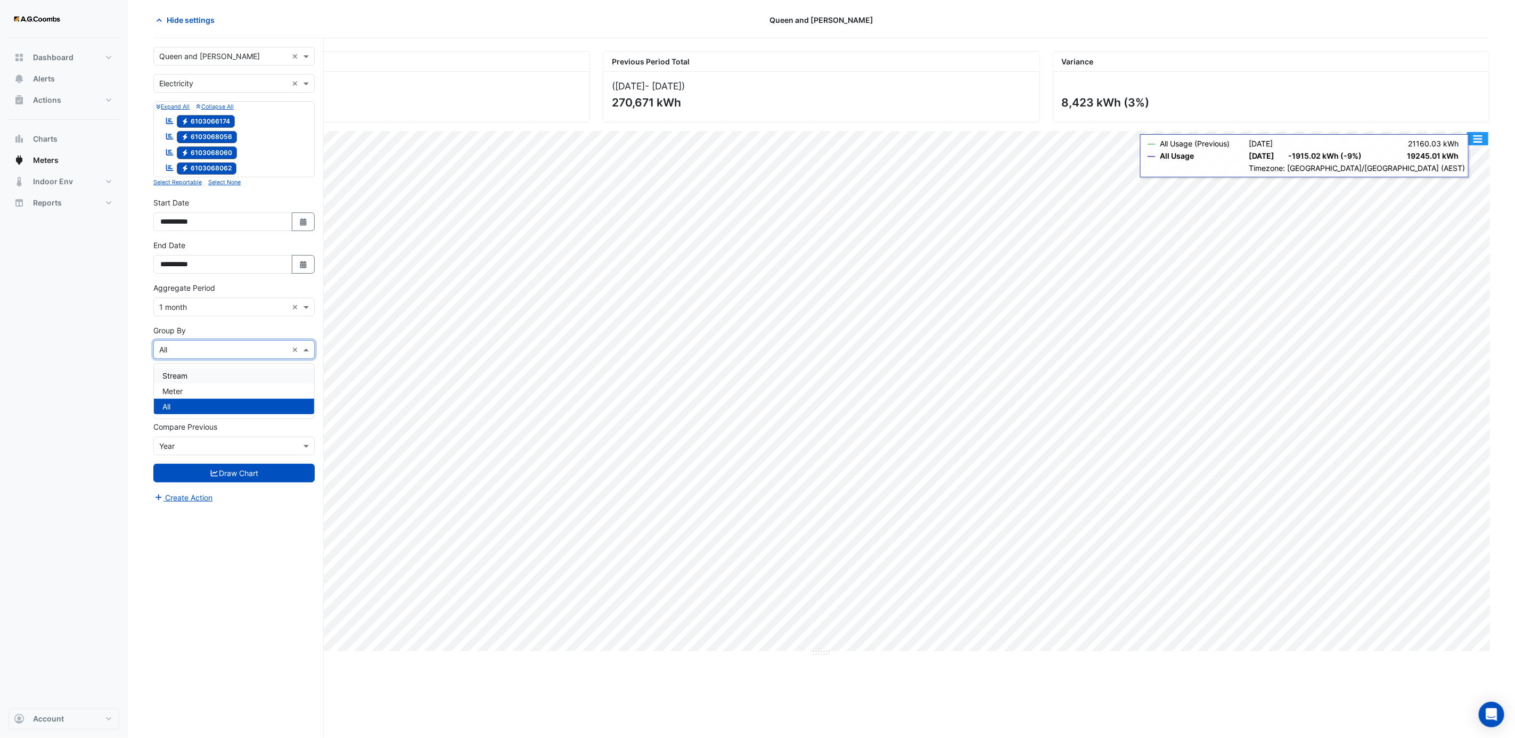 The height and width of the screenshot is (738, 1515). Describe the element at coordinates (173, 391) in the screenshot. I see `span: Meter` at that location.